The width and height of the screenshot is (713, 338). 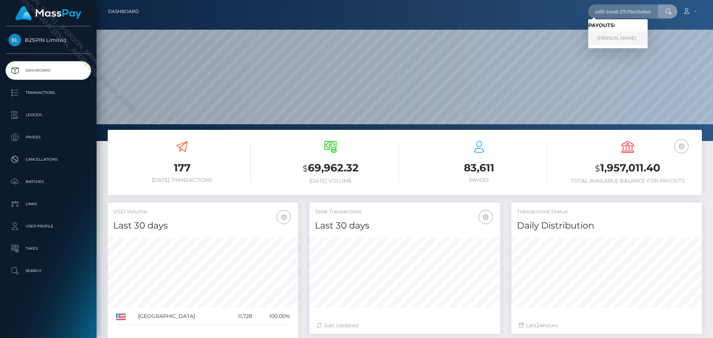 What do you see at coordinates (48, 227) in the screenshot?
I see `a: User Profile` at bounding box center [48, 227].